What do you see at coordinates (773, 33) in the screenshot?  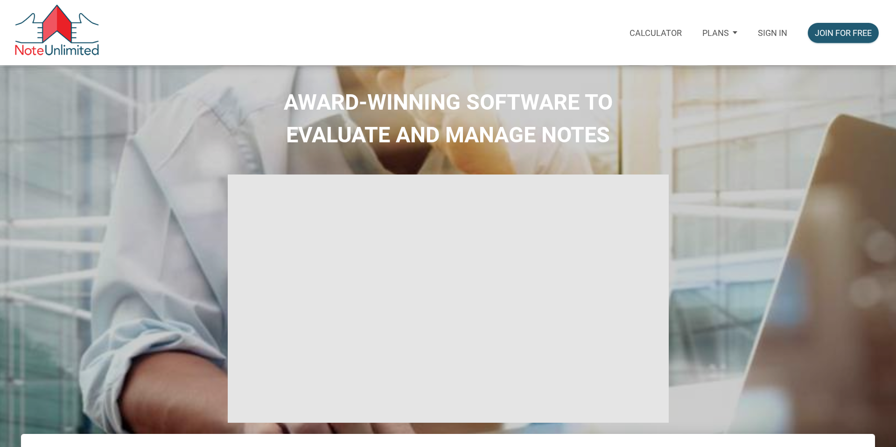 I see `a: Sign in` at bounding box center [773, 33].